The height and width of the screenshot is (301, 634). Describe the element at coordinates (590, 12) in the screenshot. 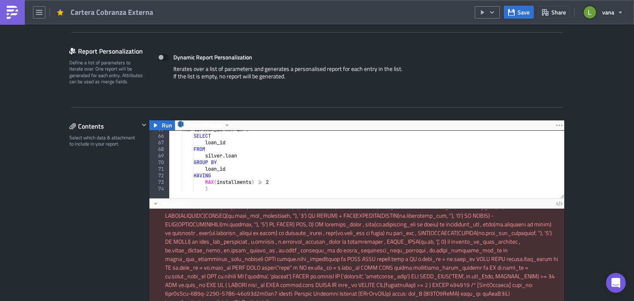

I see `img: Avatar` at that location.